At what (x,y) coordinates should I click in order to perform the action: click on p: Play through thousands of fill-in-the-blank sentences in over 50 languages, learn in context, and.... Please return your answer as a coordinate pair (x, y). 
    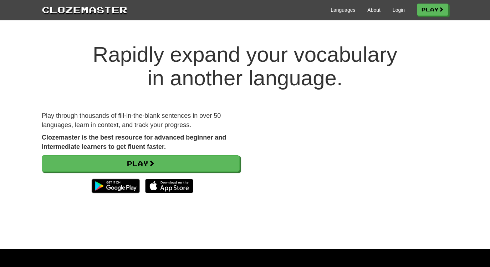
    Looking at the image, I should click on (141, 120).